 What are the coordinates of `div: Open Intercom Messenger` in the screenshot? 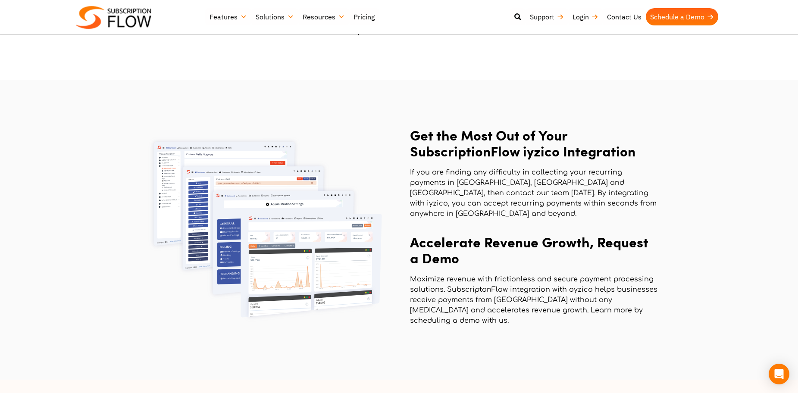 It's located at (779, 374).